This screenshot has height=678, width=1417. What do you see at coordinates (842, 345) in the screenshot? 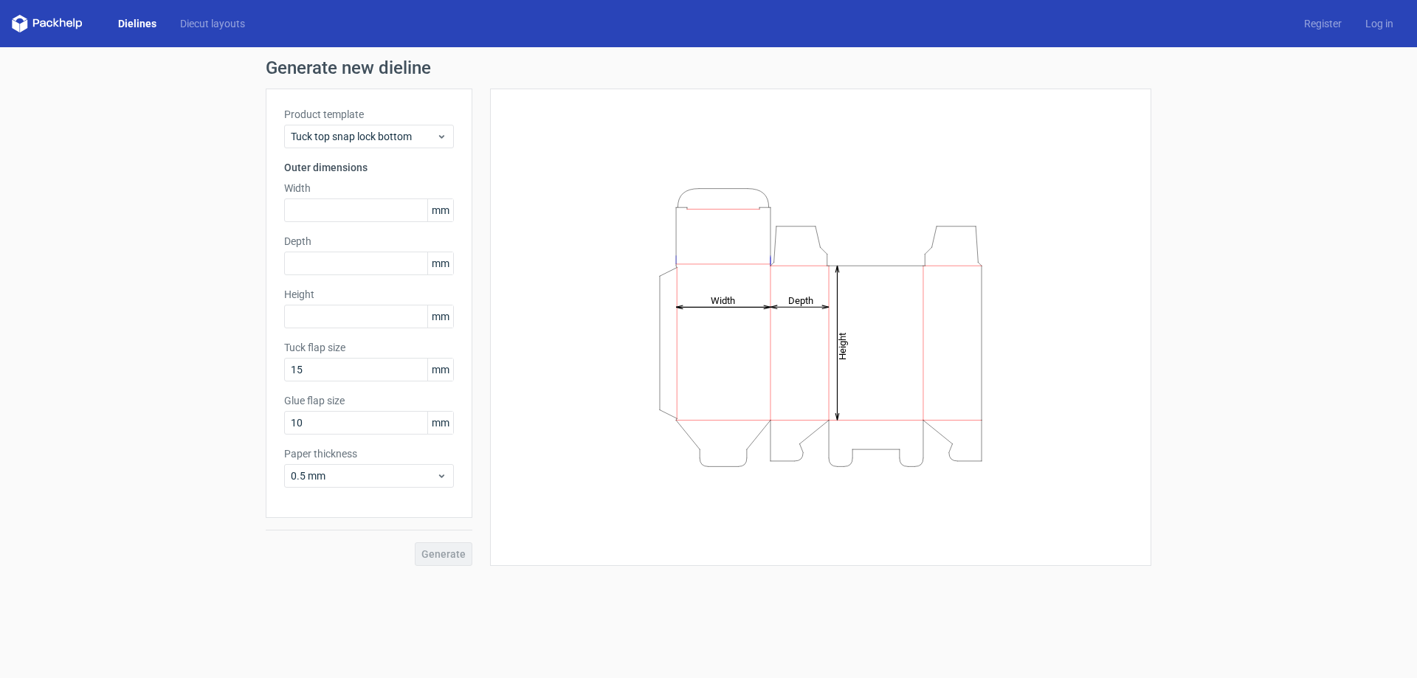
I see `tspan: Height` at bounding box center [842, 345].